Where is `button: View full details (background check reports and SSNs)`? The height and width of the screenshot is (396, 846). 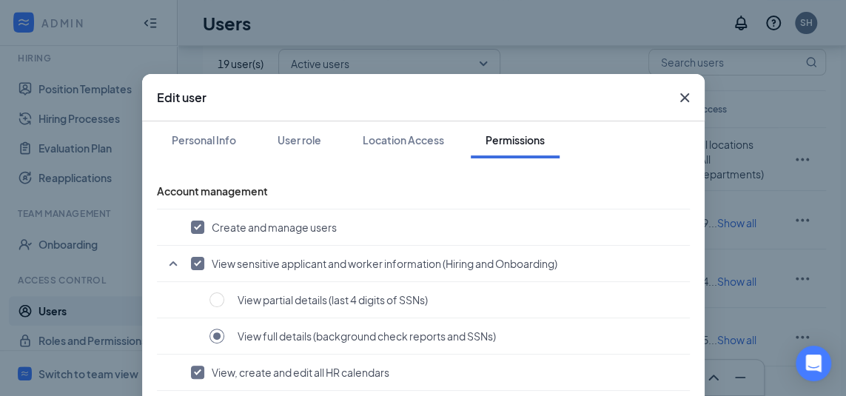
button: View full details (background check reports and SSNs) is located at coordinates (446, 336).